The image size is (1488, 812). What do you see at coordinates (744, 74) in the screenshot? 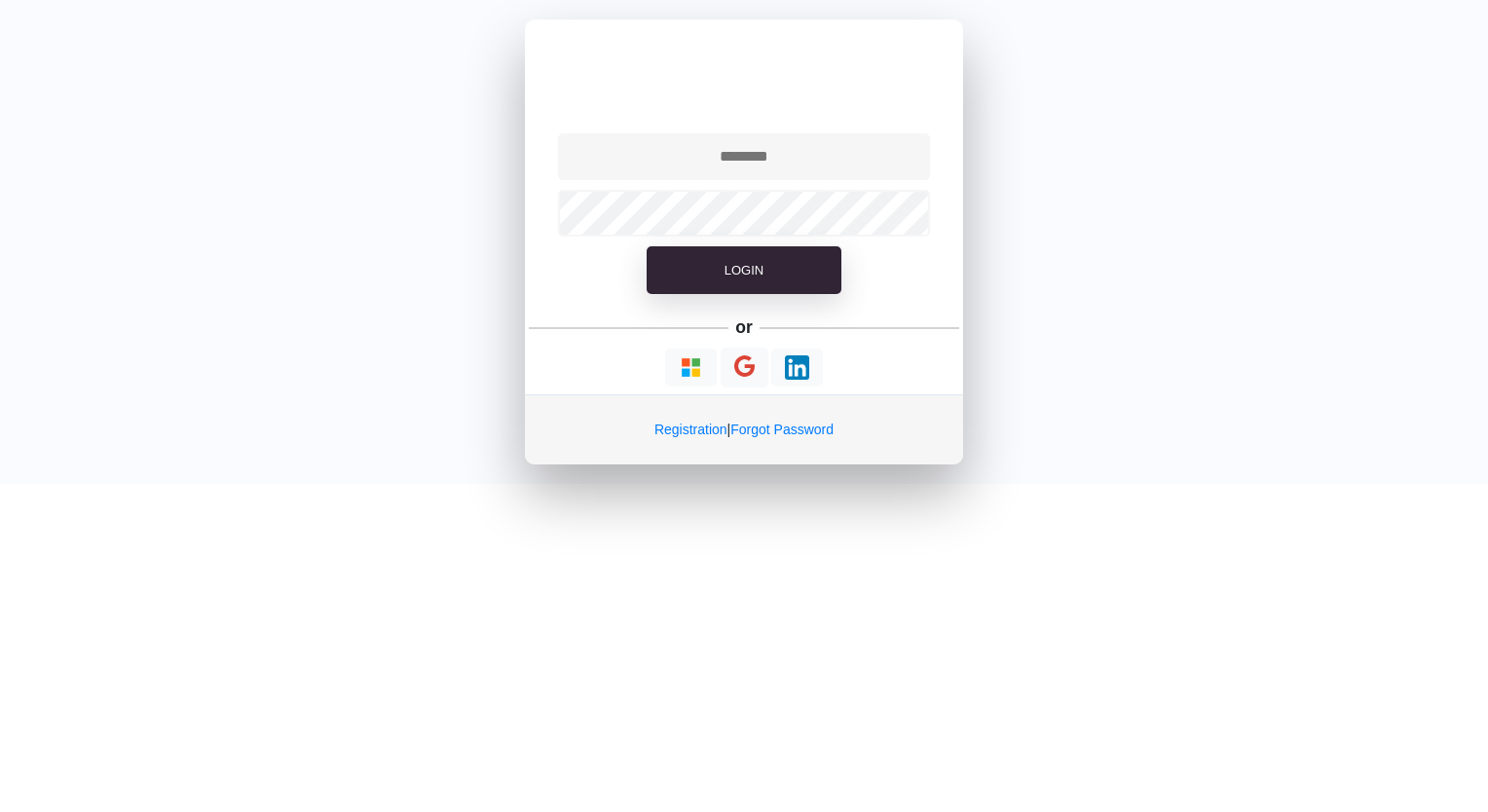
I see `img: QPunch` at bounding box center [744, 74].